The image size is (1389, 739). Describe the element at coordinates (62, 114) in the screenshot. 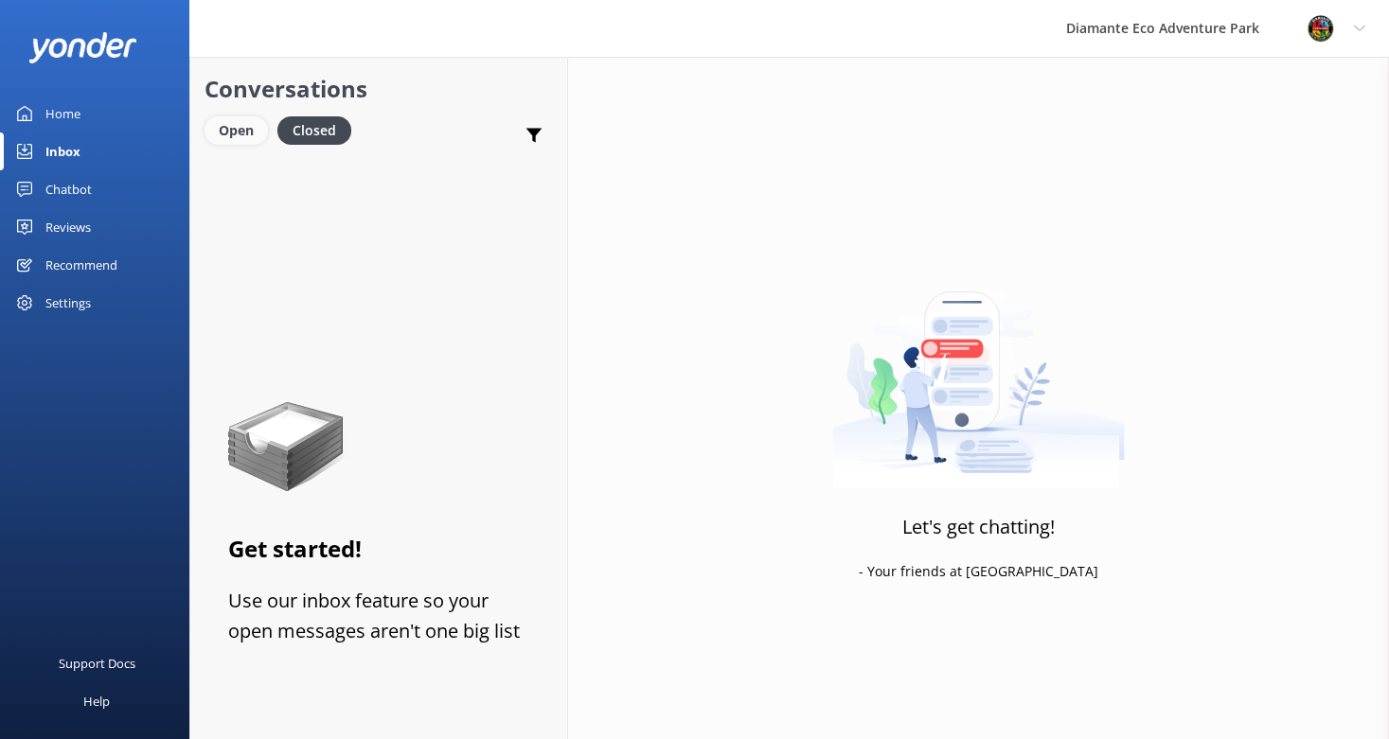

I see `div: Home` at that location.